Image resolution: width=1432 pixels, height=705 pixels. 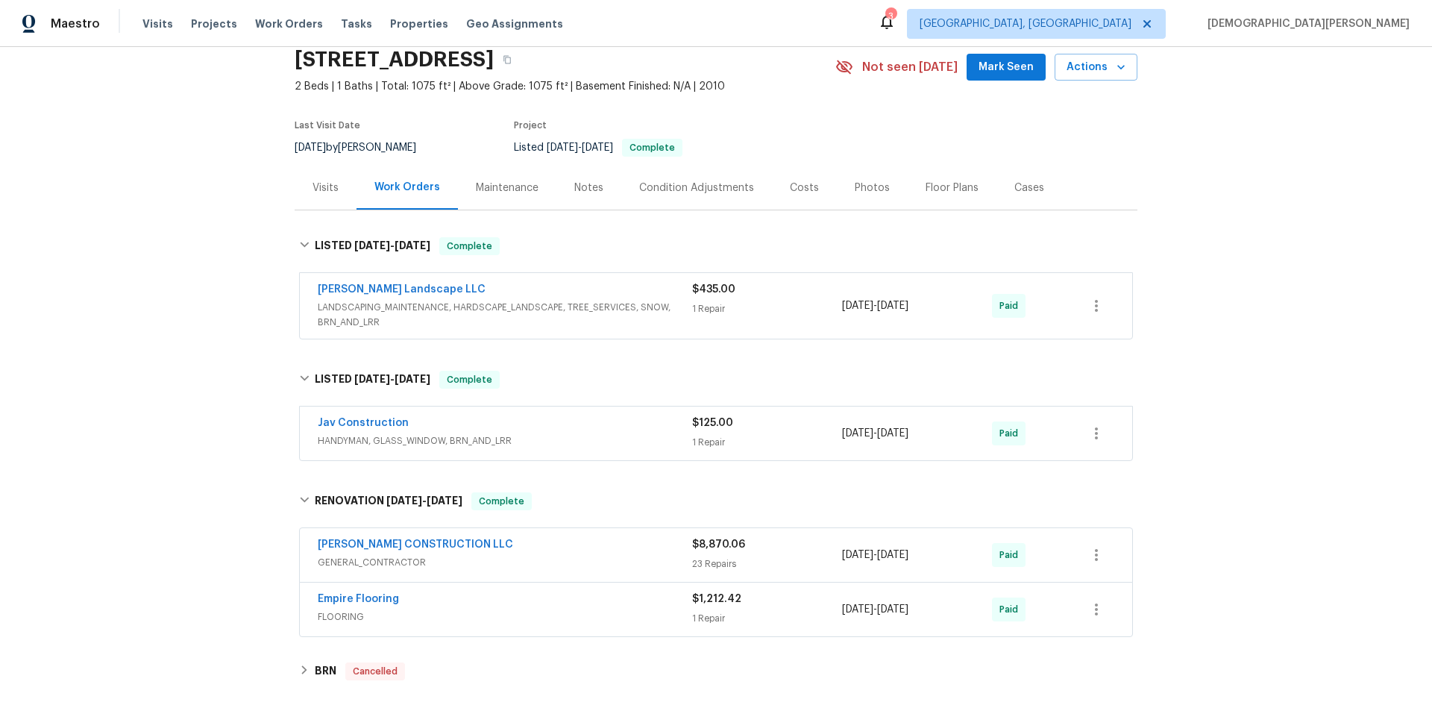 What do you see at coordinates (1006, 67) in the screenshot?
I see `button: Mark Seen` at bounding box center [1006, 67].